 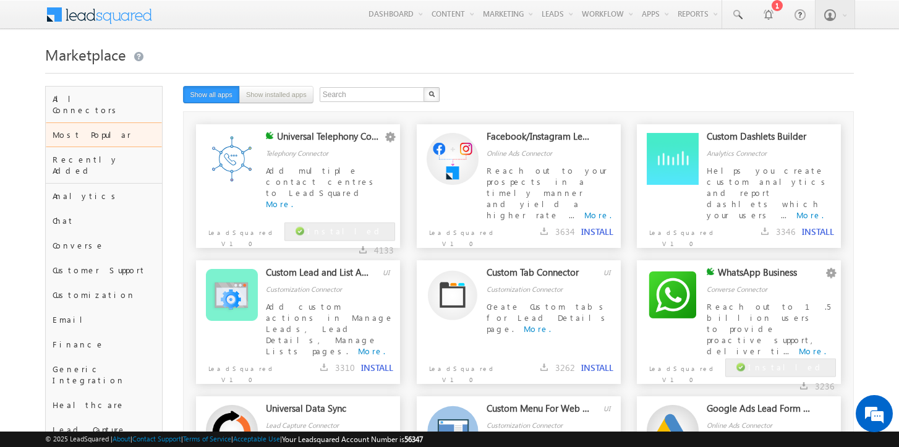 What do you see at coordinates (104, 221) in the screenshot?
I see `div: Chat` at bounding box center [104, 221].